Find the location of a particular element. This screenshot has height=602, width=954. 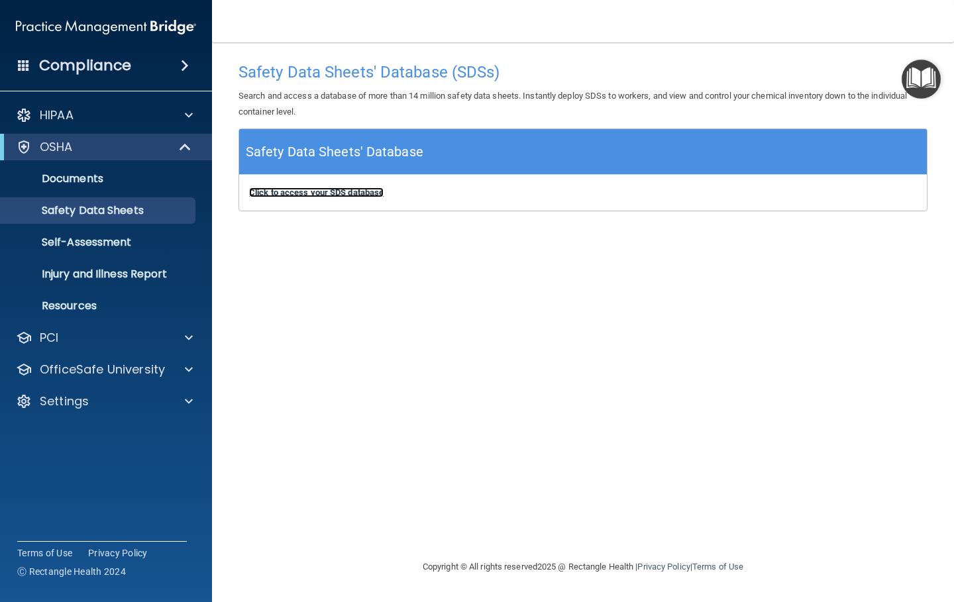

a: Settings is located at coordinates (104, 401).